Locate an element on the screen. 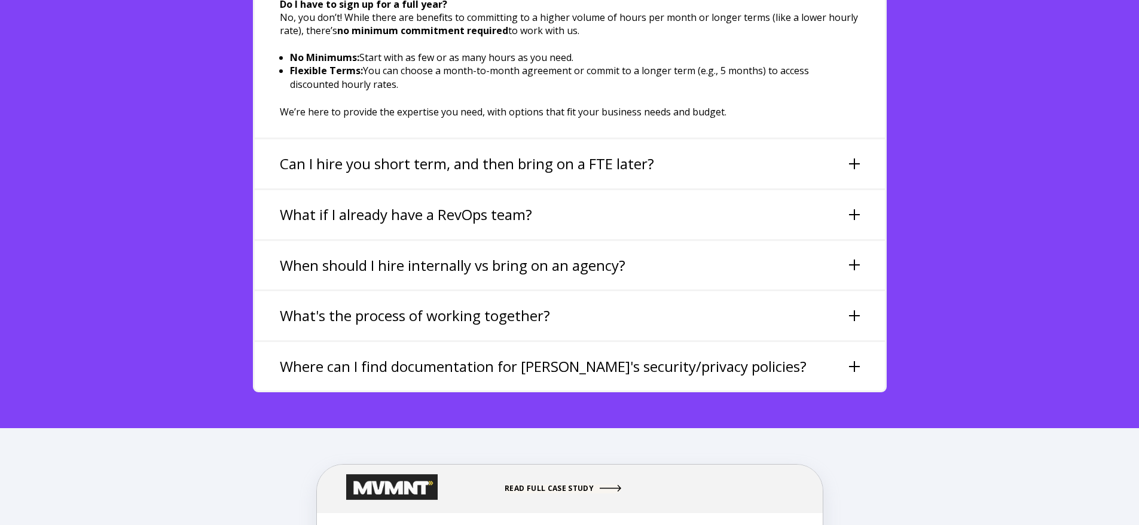  p: We’re here to provide the expertise you need, with options that fit your business needs and budget. is located at coordinates (570, 112).